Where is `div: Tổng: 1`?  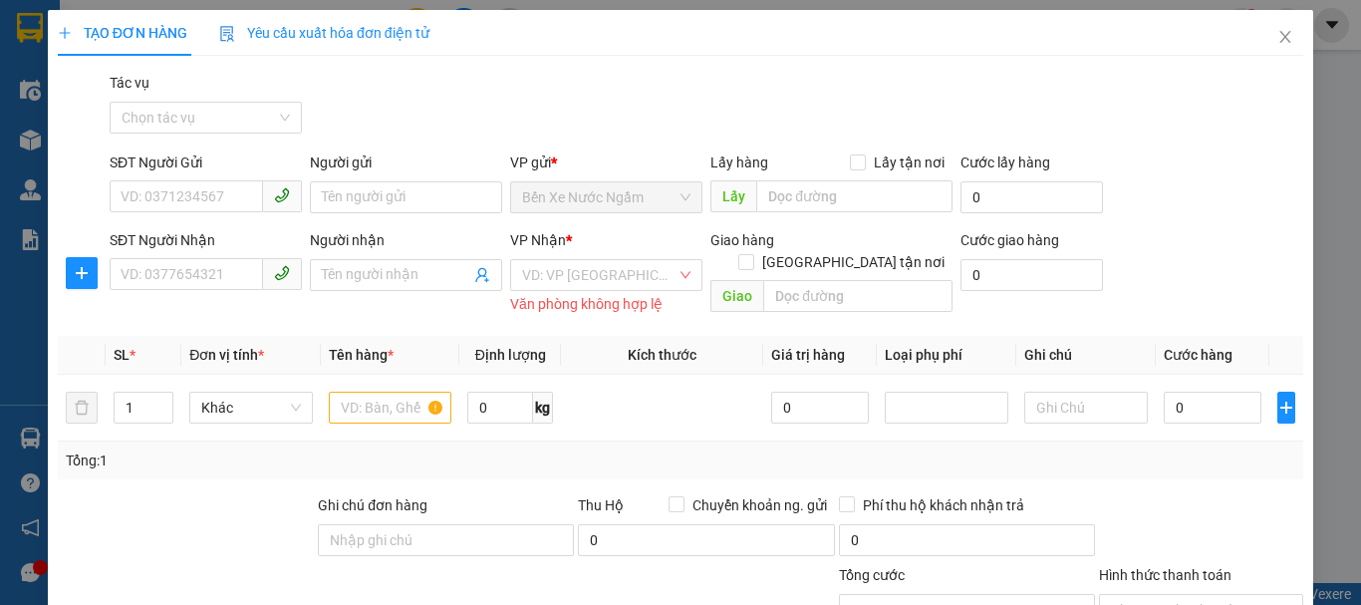
div: Tổng: 1 is located at coordinates (296, 460).